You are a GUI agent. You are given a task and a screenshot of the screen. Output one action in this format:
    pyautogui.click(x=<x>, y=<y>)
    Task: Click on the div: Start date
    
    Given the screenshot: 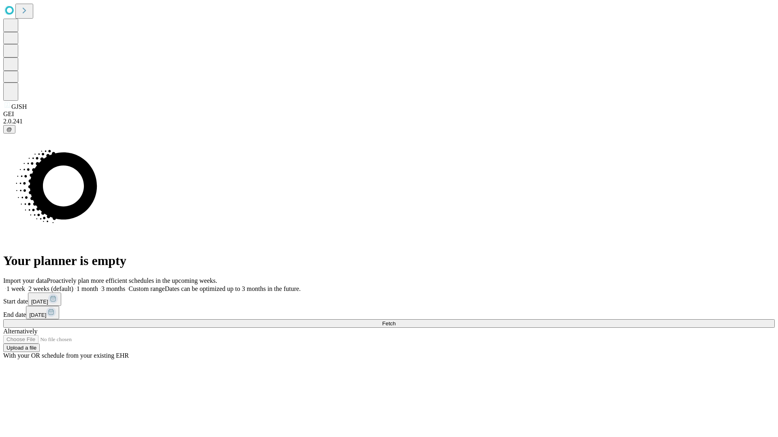 What is the action you would take?
    pyautogui.click(x=389, y=299)
    